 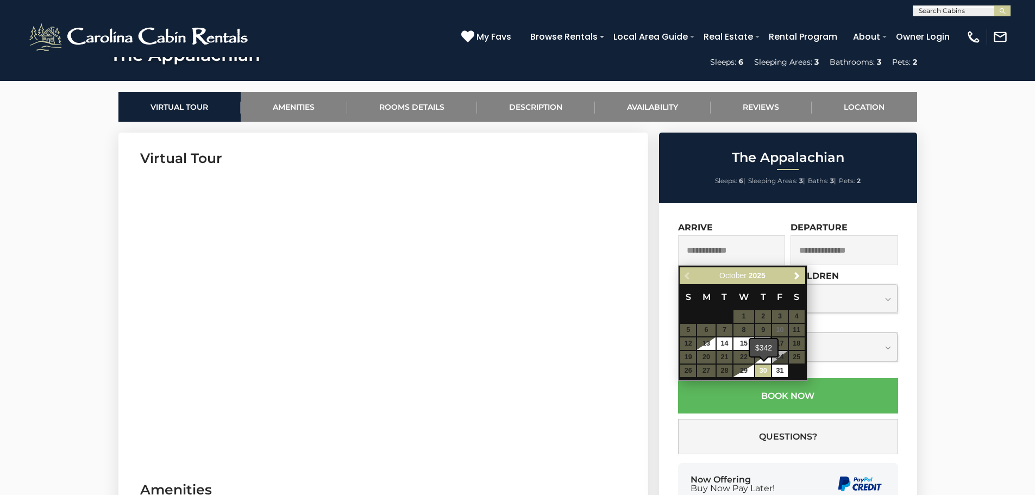 What do you see at coordinates (763, 370) in the screenshot?
I see `a: 30` at bounding box center [763, 370].